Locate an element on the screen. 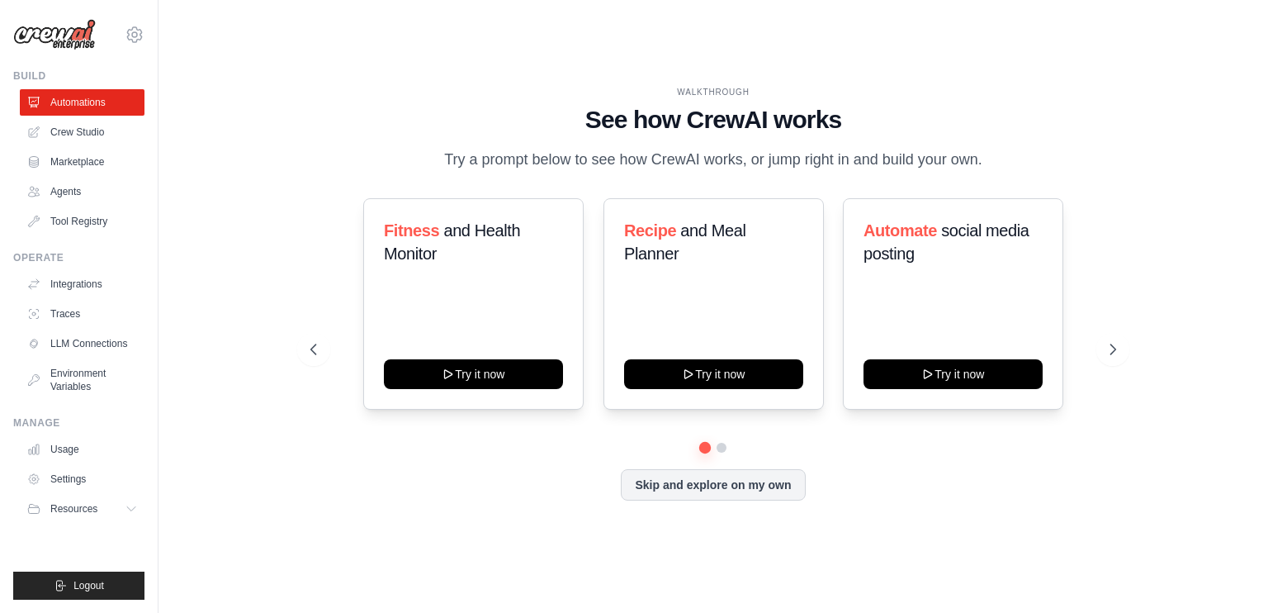  div: Build is located at coordinates (78, 76).